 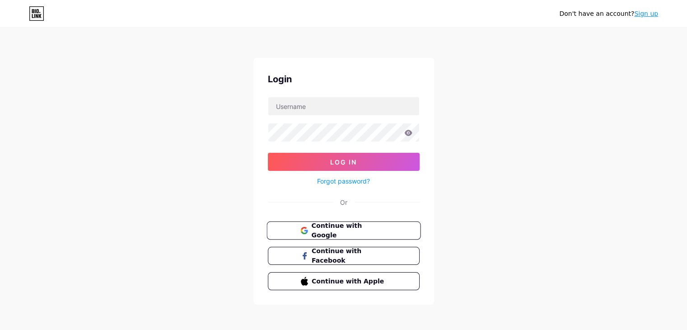 What do you see at coordinates (646, 14) in the screenshot?
I see `a: Sign up` at bounding box center [646, 14].